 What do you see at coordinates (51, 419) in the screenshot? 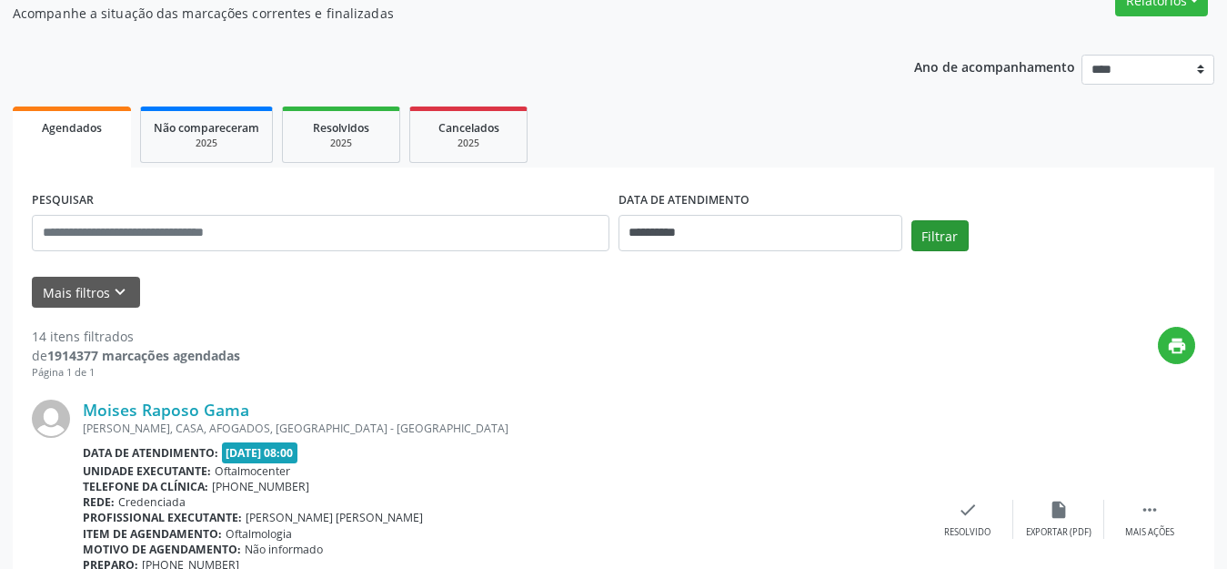
I see `img: img` at bounding box center [51, 419].